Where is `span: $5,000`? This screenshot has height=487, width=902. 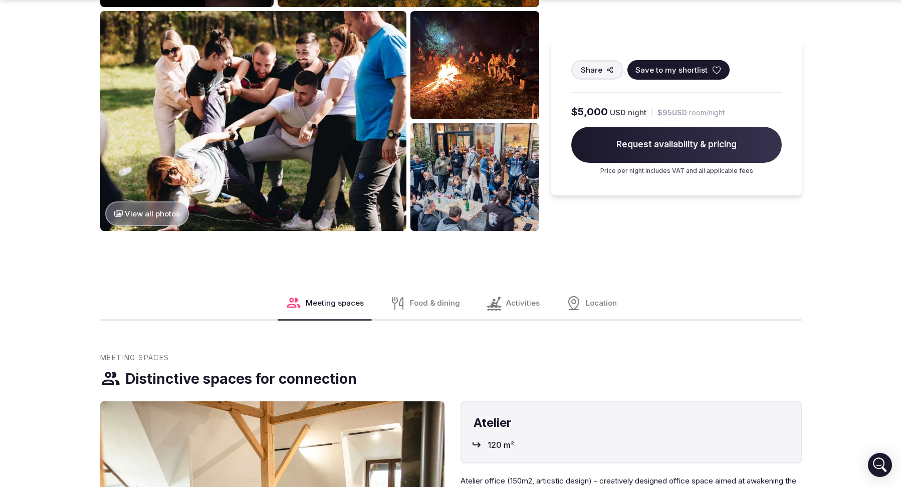 span: $5,000 is located at coordinates (589, 112).